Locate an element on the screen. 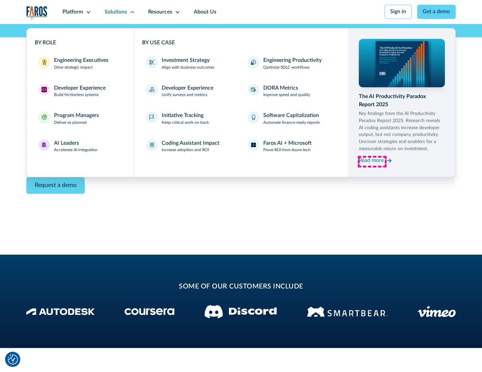 Image resolution: width=482 pixels, height=372 pixels. p: Automate finance-ready reports is located at coordinates (292, 123).